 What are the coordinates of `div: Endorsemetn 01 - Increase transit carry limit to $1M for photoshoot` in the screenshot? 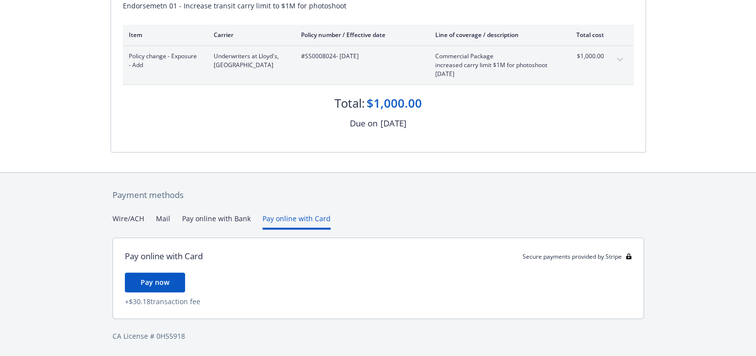 It's located at (378, 5).